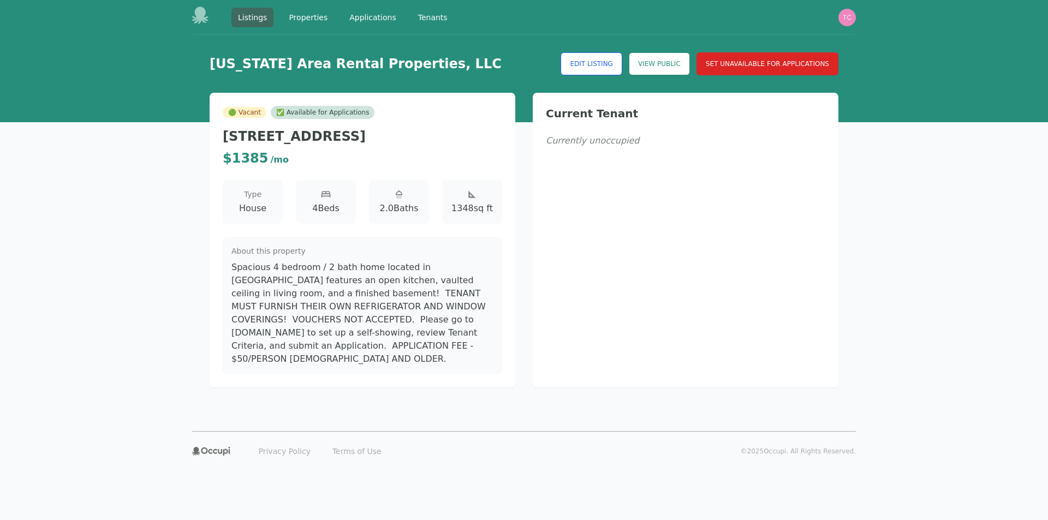 The image size is (1048, 520). I want to click on p: © 2025 Occupi. All Rights Reserved., so click(798, 451).